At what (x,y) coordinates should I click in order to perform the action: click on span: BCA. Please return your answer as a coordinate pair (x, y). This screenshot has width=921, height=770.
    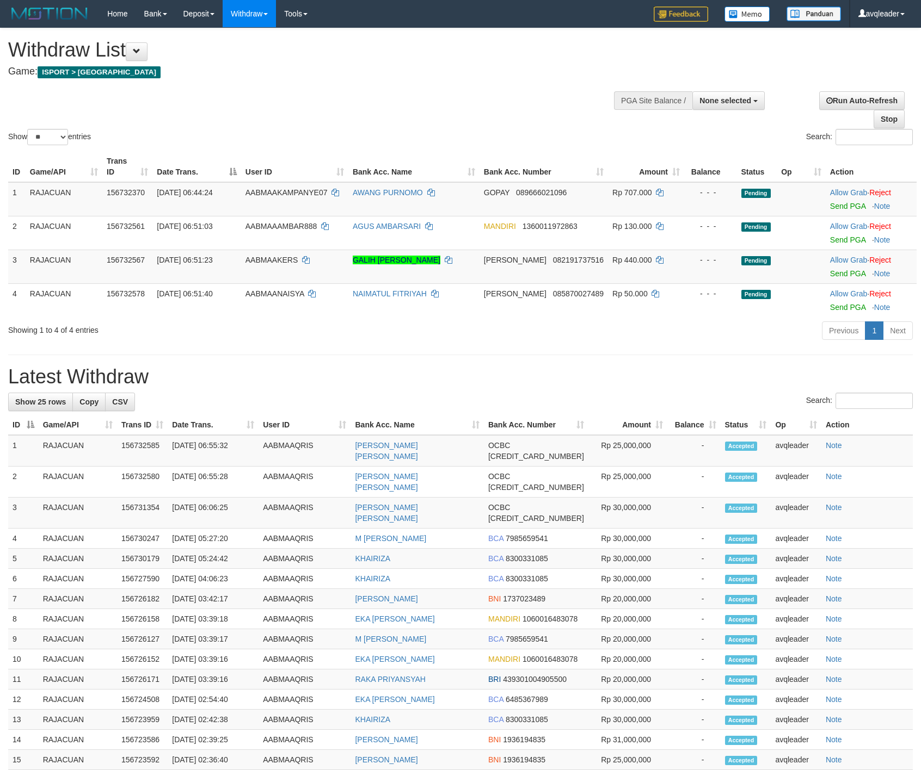
    Looking at the image, I should click on (496, 539).